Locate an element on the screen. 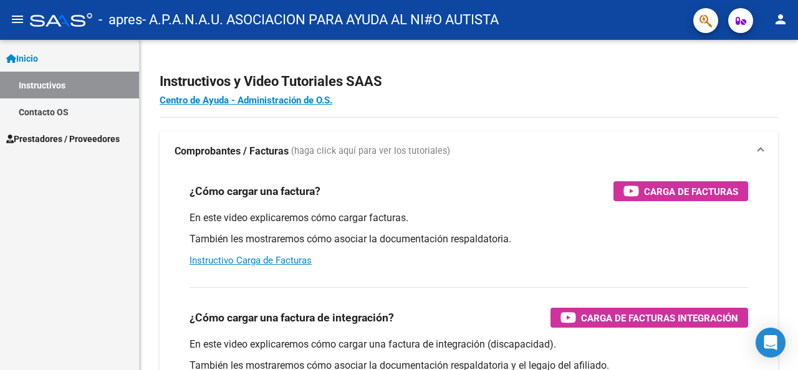  span: Carga de Facturas Integración is located at coordinates (660, 318).